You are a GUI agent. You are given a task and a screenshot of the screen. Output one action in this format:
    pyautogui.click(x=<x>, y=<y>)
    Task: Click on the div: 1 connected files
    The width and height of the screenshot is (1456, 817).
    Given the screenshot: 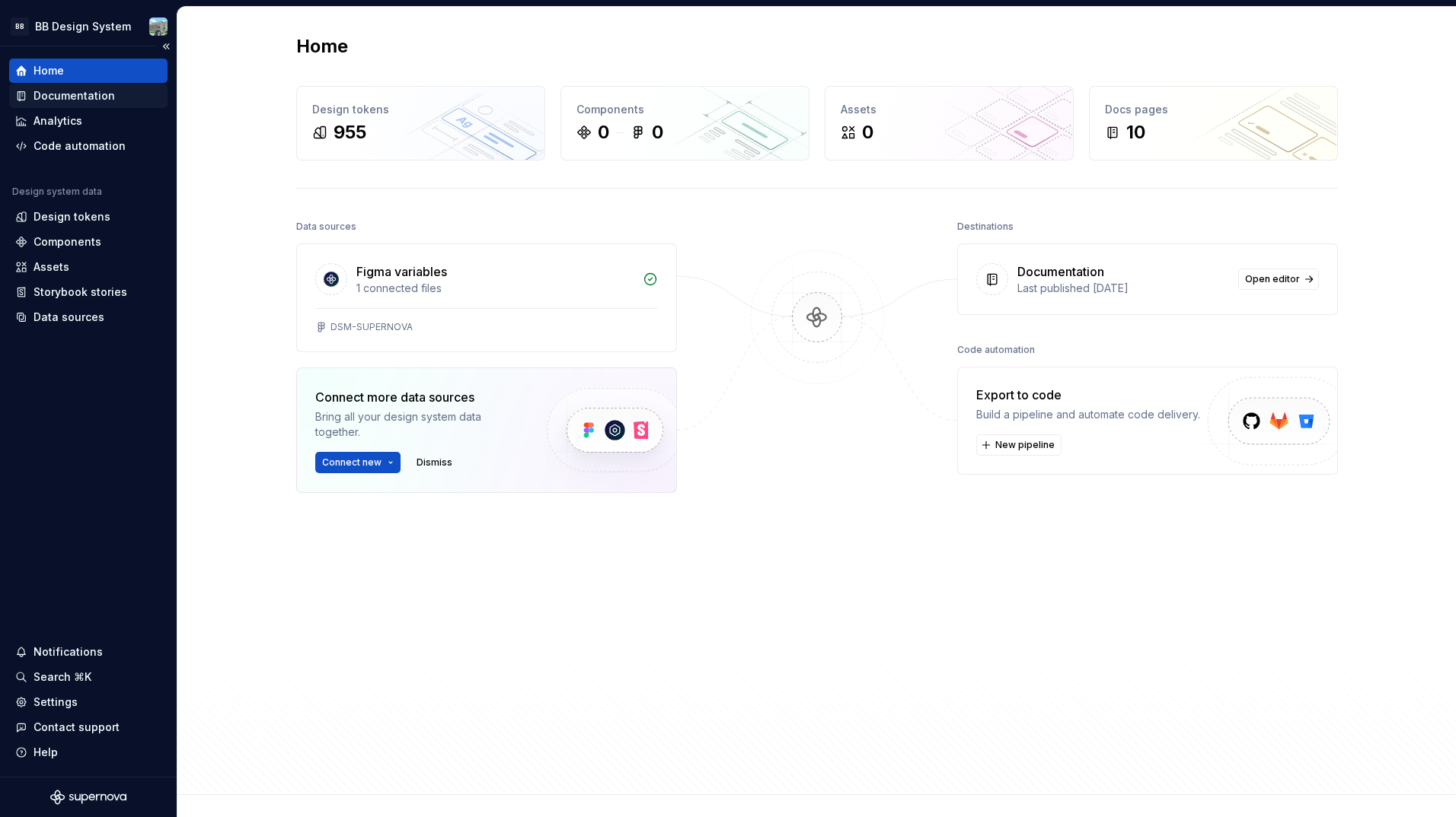 What is the action you would take?
    pyautogui.click(x=495, y=288)
    